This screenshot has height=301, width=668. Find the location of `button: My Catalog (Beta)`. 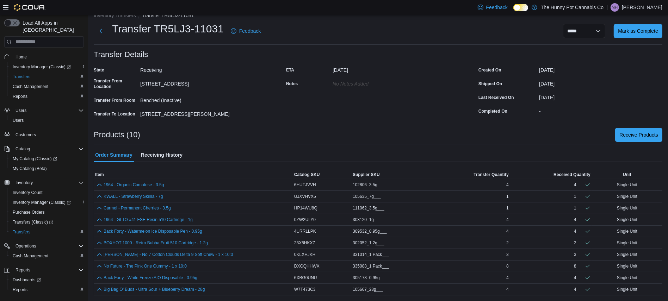

button: My Catalog (Beta) is located at coordinates (47, 169).